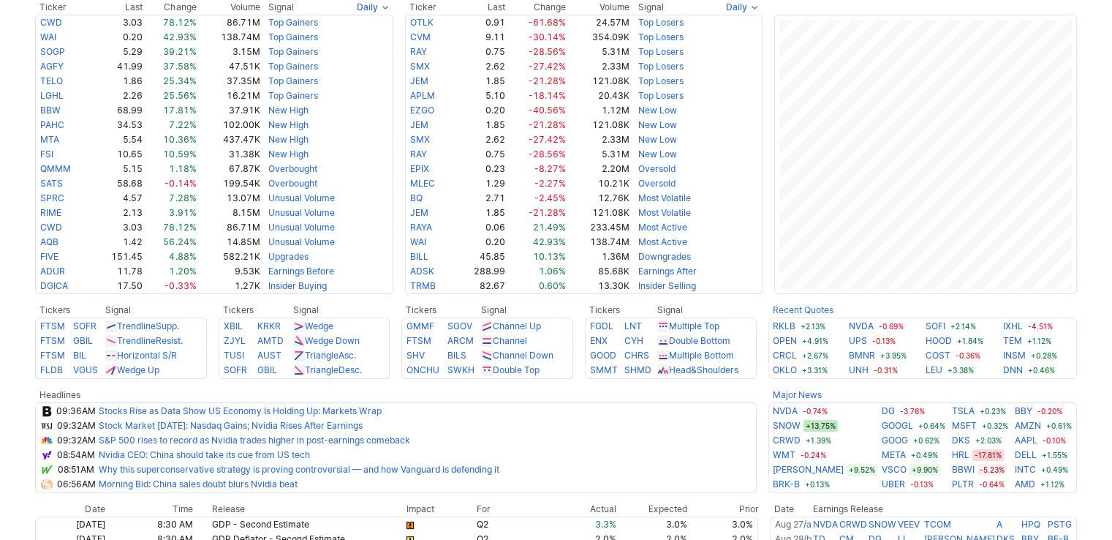 The image size is (1112, 540). What do you see at coordinates (893, 484) in the screenshot?
I see `a: UBER` at bounding box center [893, 484].